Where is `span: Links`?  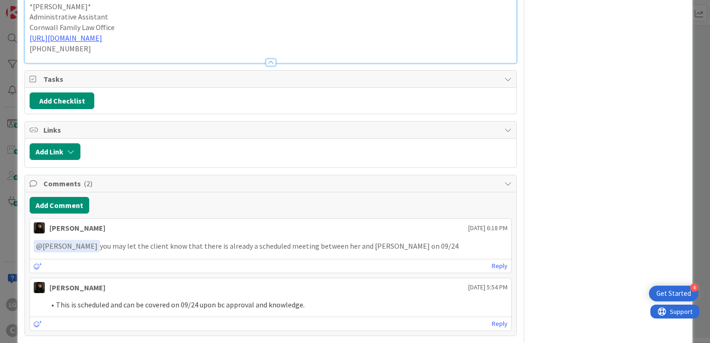
span: Links is located at coordinates (271, 130).